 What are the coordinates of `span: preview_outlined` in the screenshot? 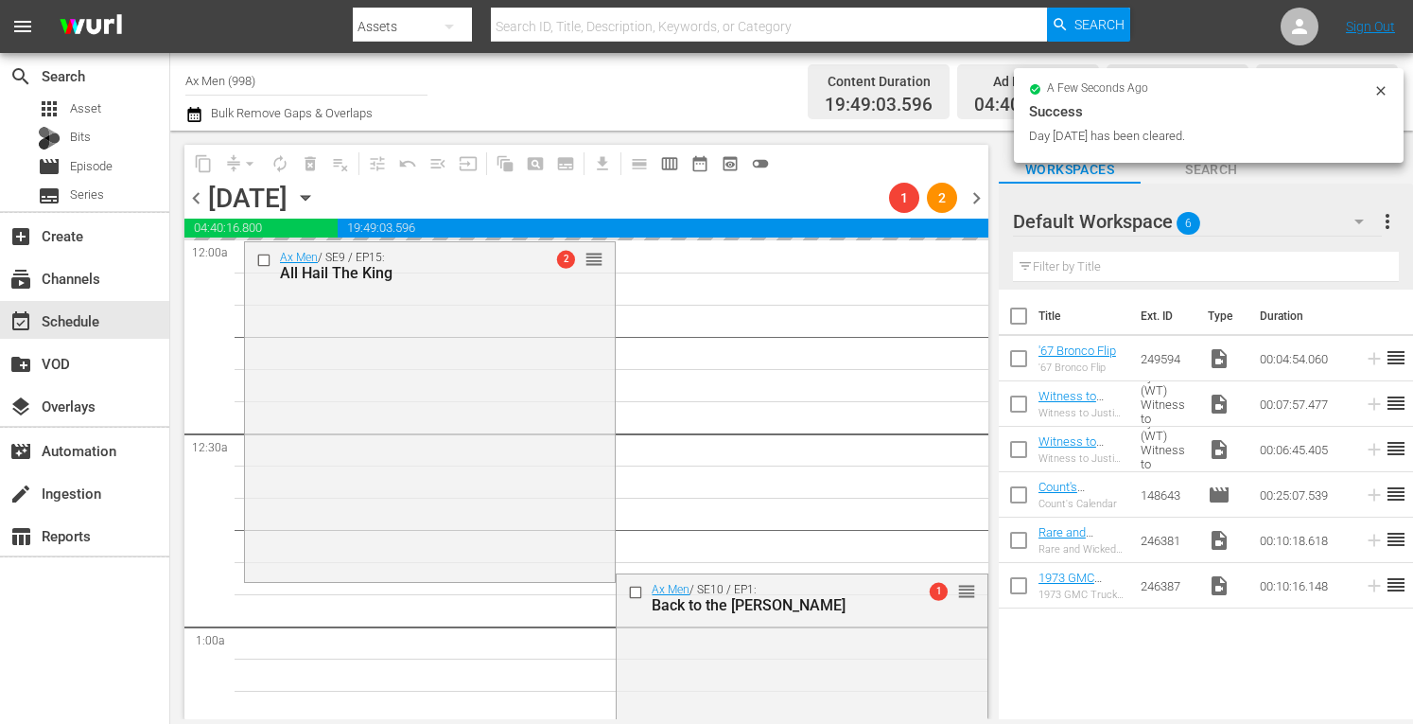 It's located at (730, 164).